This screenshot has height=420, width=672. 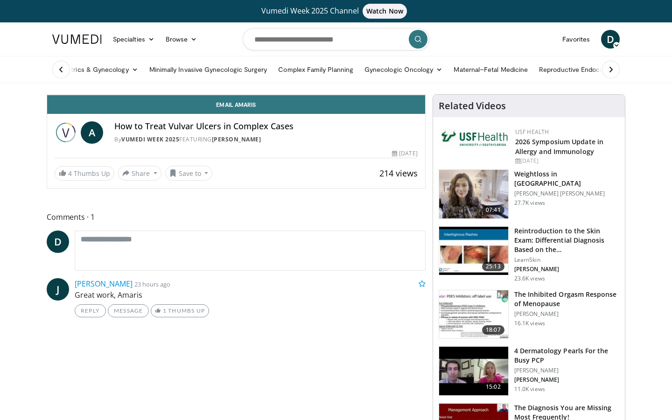 I want to click on span: 15:02, so click(x=493, y=387).